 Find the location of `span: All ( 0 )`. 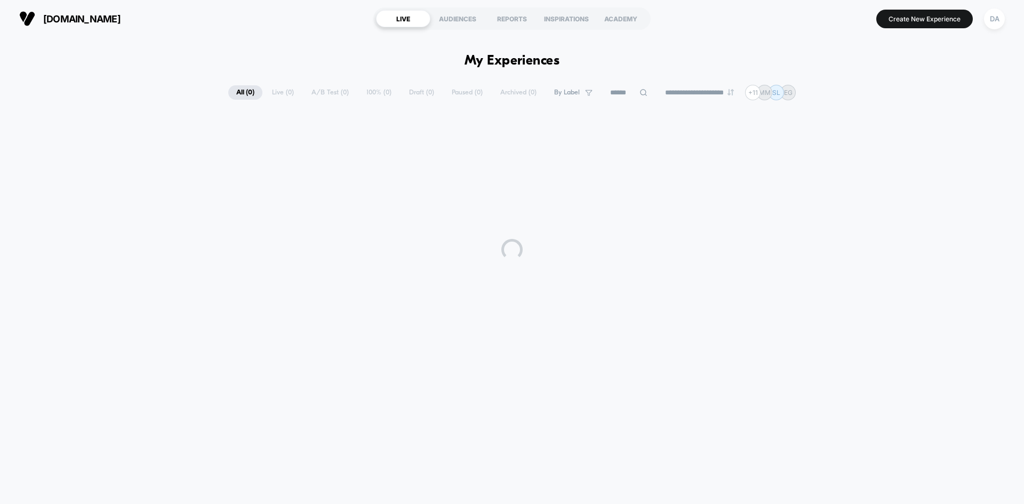

span: All ( 0 ) is located at coordinates (245, 92).